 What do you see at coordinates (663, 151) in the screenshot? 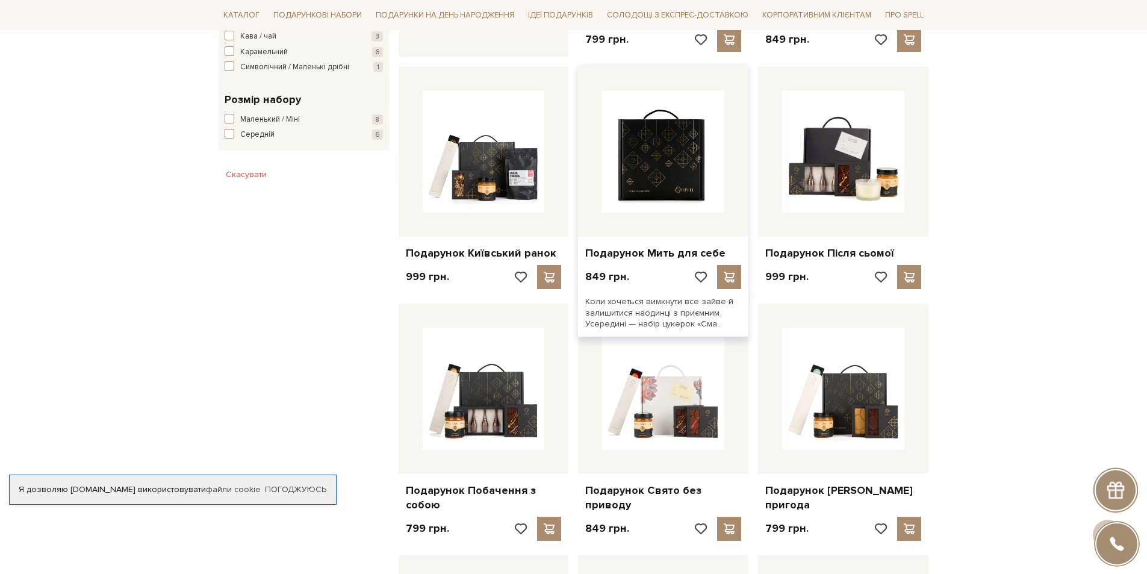
I see `img: Подарунок Мить для себе` at bounding box center [663, 151].